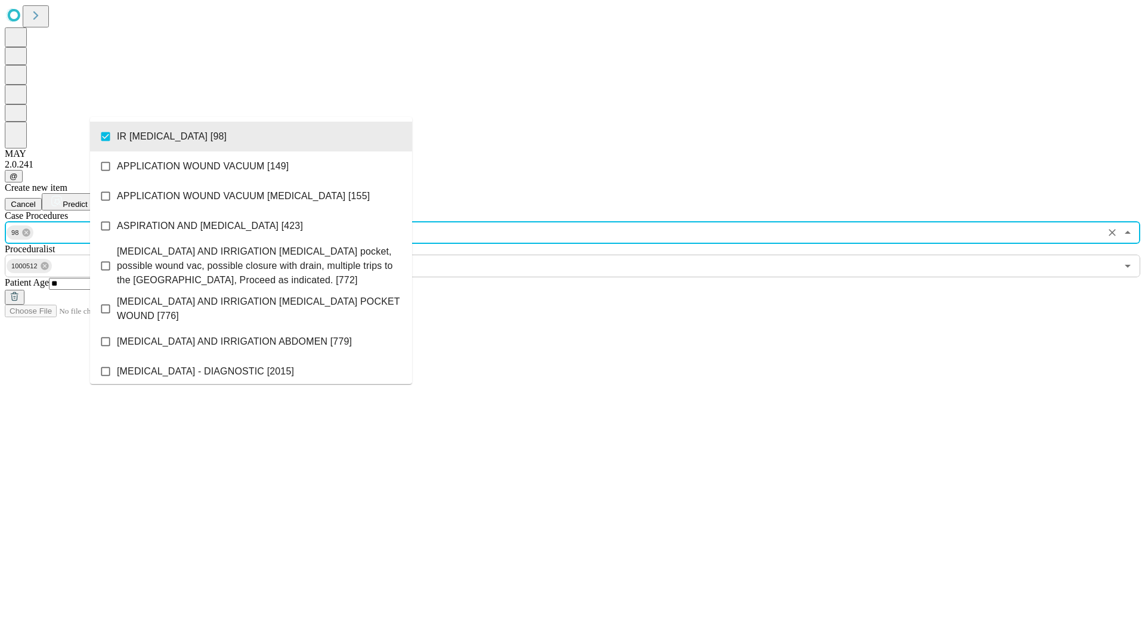  I want to click on span: Patient Age, so click(27, 282).